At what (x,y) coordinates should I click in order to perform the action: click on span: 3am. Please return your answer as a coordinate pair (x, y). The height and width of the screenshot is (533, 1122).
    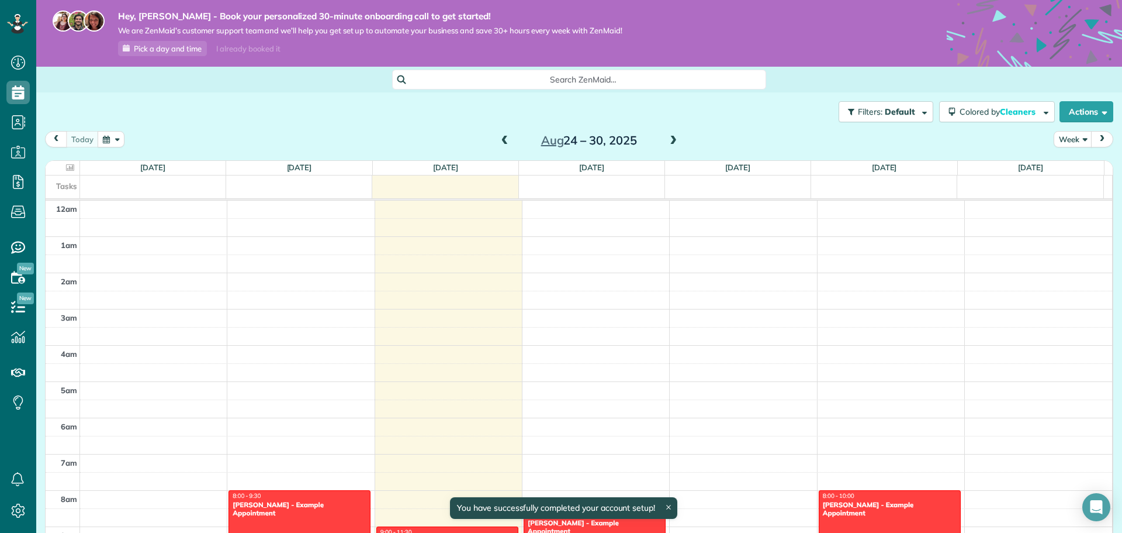
    Looking at the image, I should click on (69, 317).